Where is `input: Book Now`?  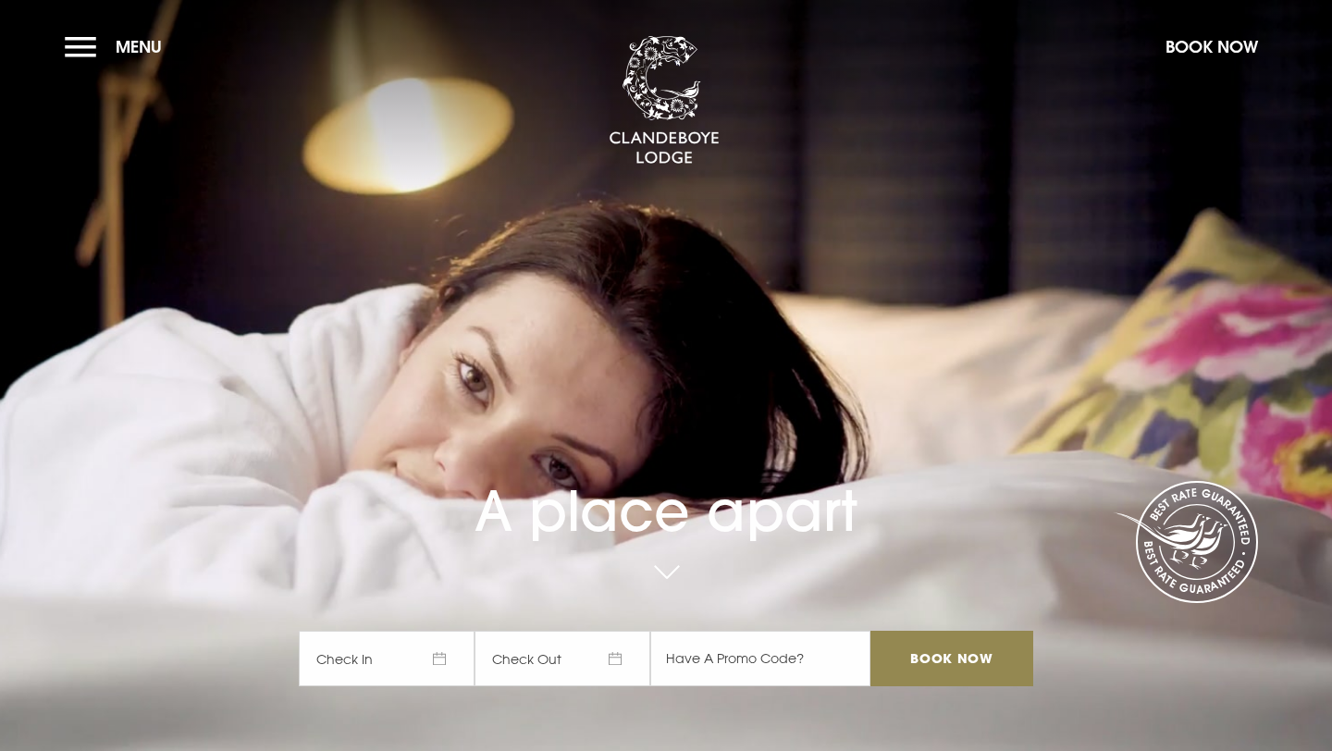 input: Book Now is located at coordinates (952, 659).